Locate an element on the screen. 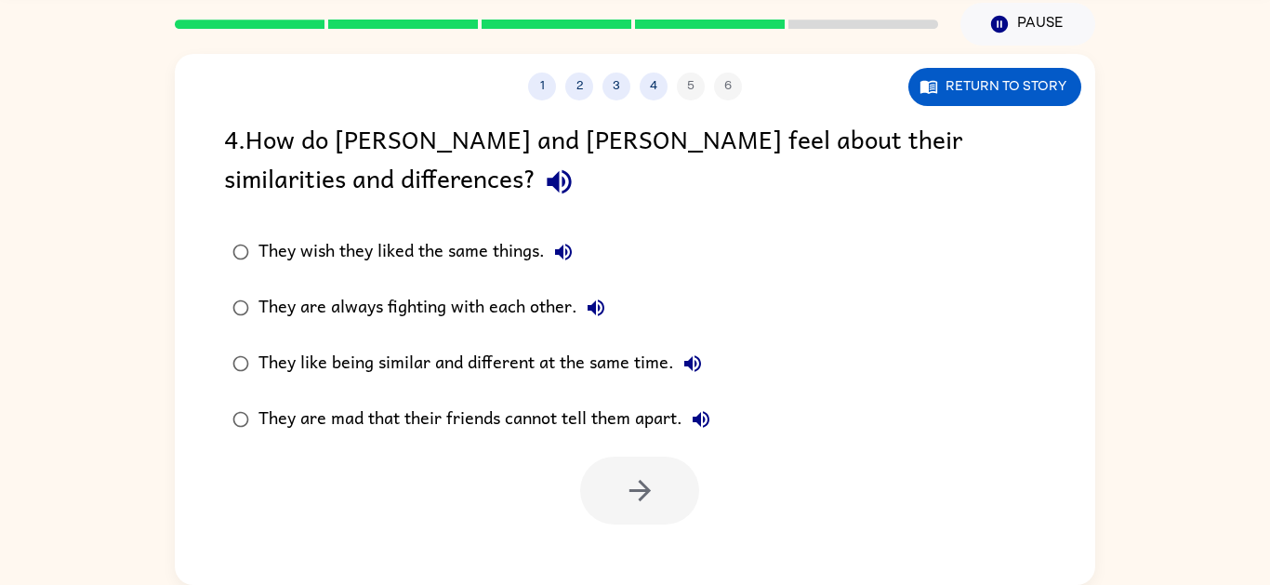 This screenshot has height=585, width=1270. button: They are mad that their friends cannot tell them apart. is located at coordinates (701, 419).